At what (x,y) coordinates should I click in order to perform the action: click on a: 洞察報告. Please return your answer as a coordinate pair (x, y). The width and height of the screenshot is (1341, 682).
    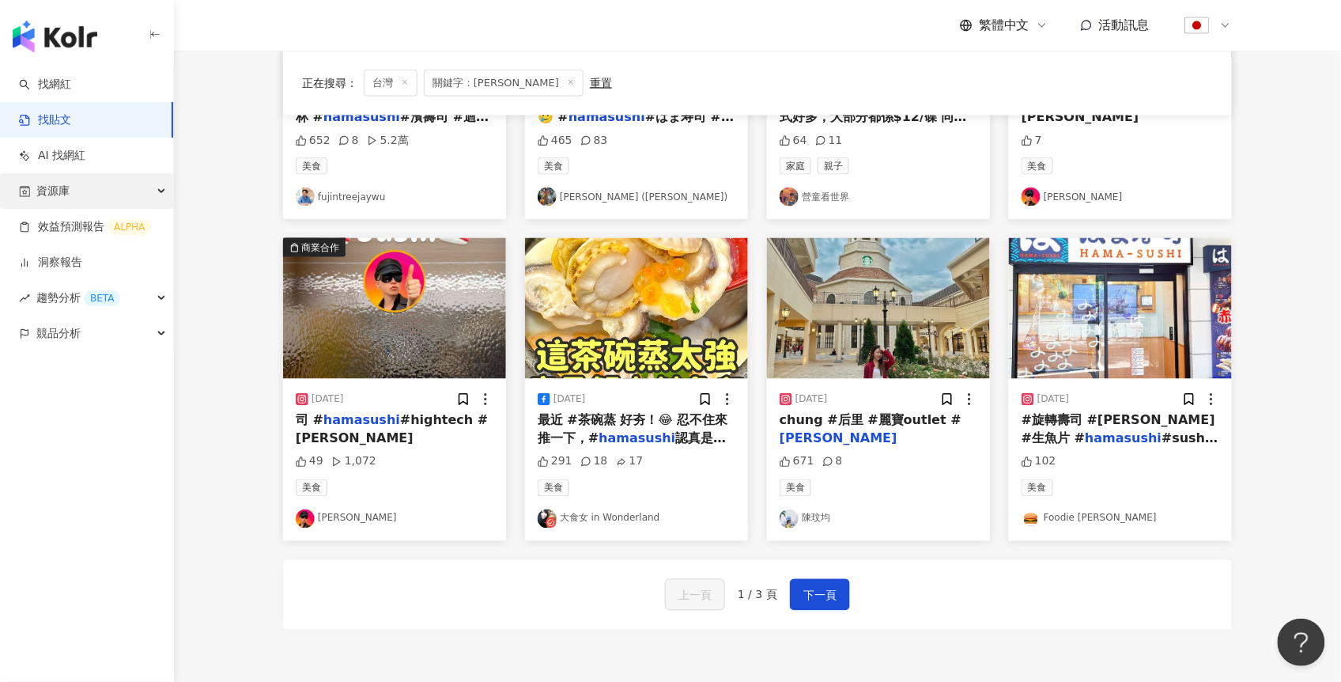
    Looking at the image, I should click on (51, 263).